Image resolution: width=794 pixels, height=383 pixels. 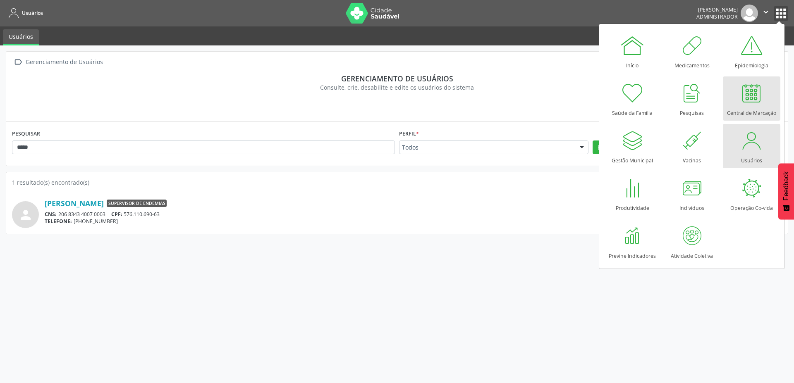 What do you see at coordinates (26, 134) in the screenshot?
I see `label: PESQUISAR` at bounding box center [26, 134].